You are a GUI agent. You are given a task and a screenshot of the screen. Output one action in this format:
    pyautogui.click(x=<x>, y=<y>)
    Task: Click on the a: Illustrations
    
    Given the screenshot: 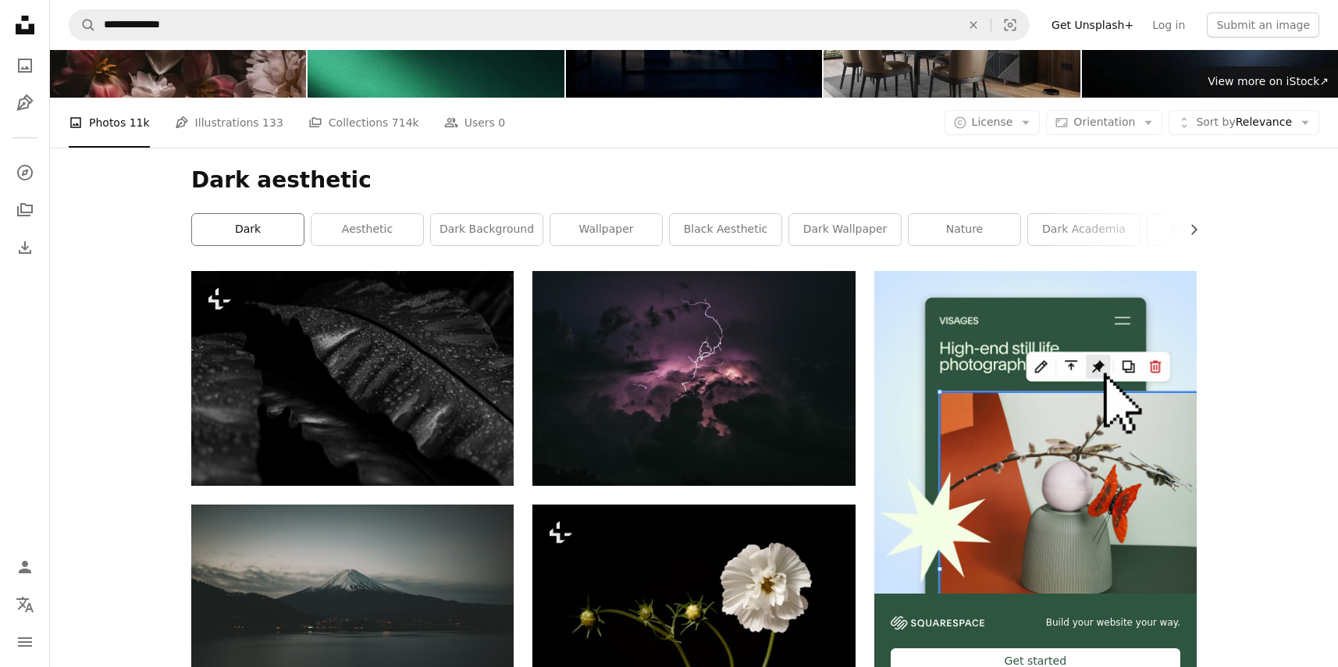 What is the action you would take?
    pyautogui.click(x=25, y=103)
    